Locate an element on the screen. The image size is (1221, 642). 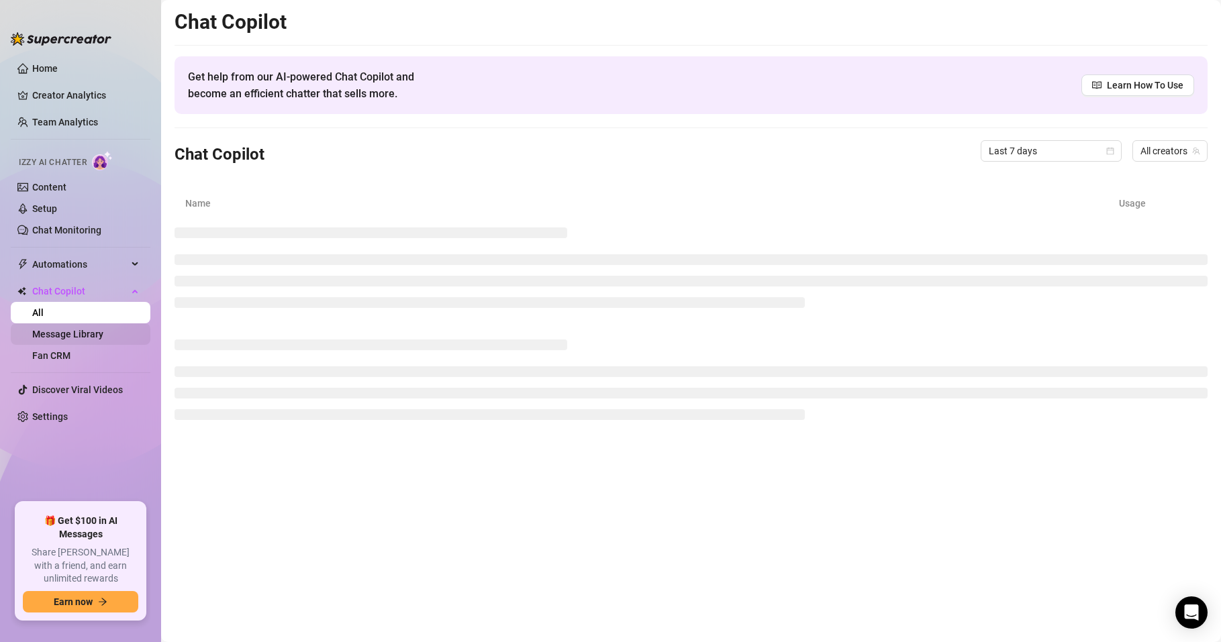
img: Chat Copilot is located at coordinates (21, 291).